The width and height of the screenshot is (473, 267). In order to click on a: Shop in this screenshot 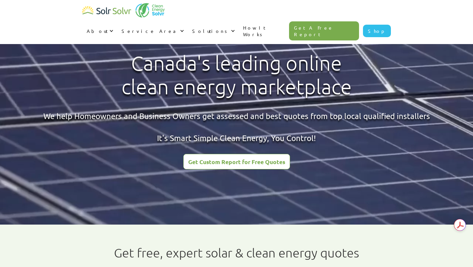, I will do `click(377, 31)`.